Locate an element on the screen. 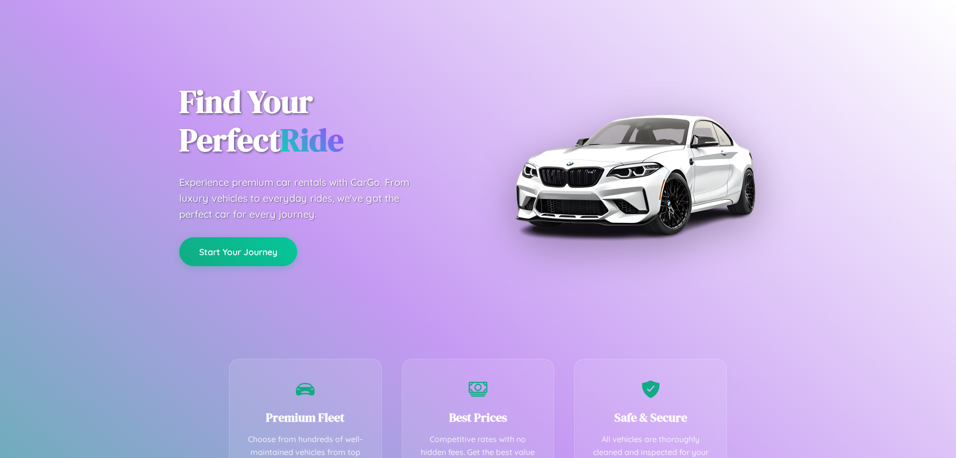 This screenshot has width=956, height=458. p: Experience premium car rentals with CarGo. From luxury vehicles to everyday rides, we've got the ... is located at coordinates (304, 198).